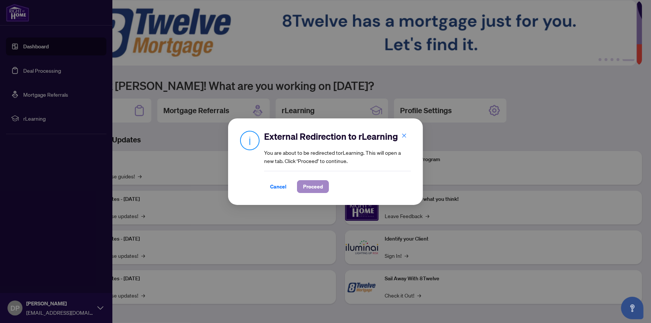 This screenshot has height=323, width=651. I want to click on h2: External Redirection to rLearning, so click(338, 136).